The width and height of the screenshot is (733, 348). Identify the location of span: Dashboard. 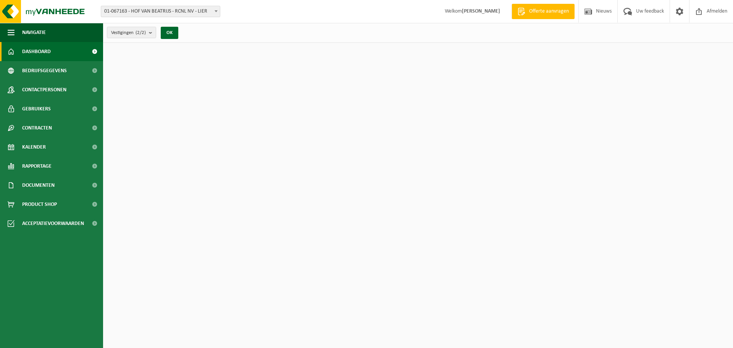
(36, 52).